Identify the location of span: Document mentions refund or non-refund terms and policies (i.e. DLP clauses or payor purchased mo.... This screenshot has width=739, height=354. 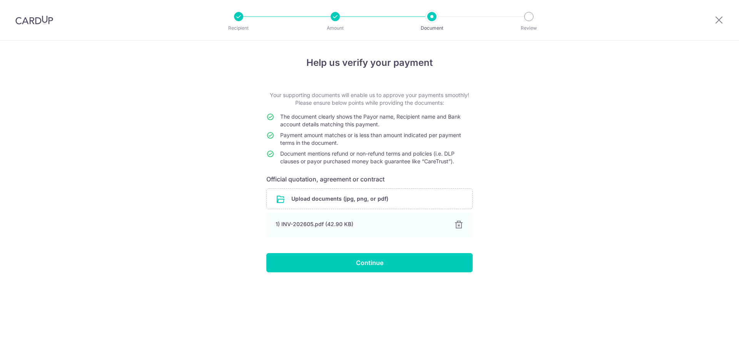
(367, 157).